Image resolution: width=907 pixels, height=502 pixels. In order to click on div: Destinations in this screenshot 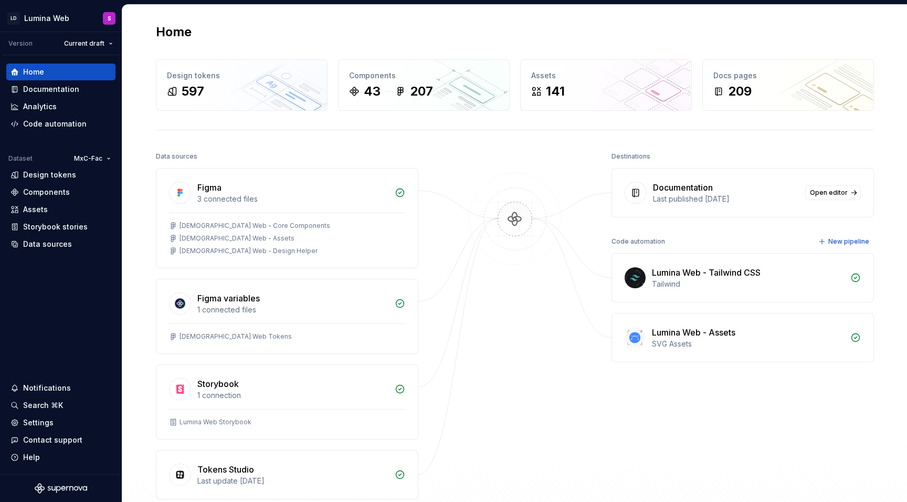, I will do `click(631, 156)`.